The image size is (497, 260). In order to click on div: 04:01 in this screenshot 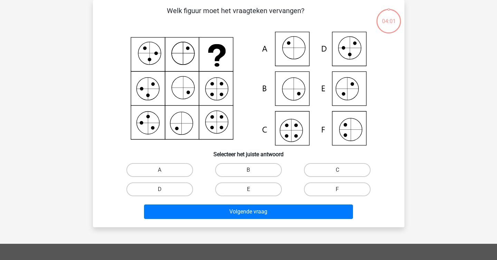, I will do `click(388, 17)`.